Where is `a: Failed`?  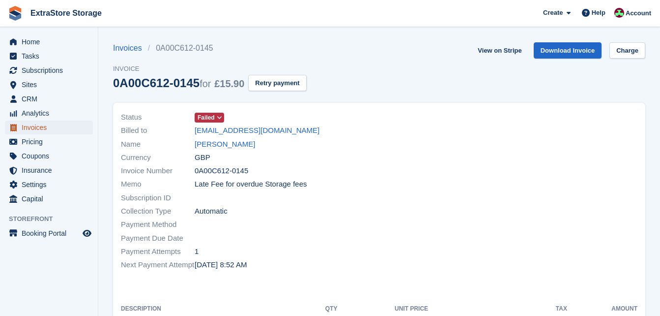
a: Failed is located at coordinates (209, 117).